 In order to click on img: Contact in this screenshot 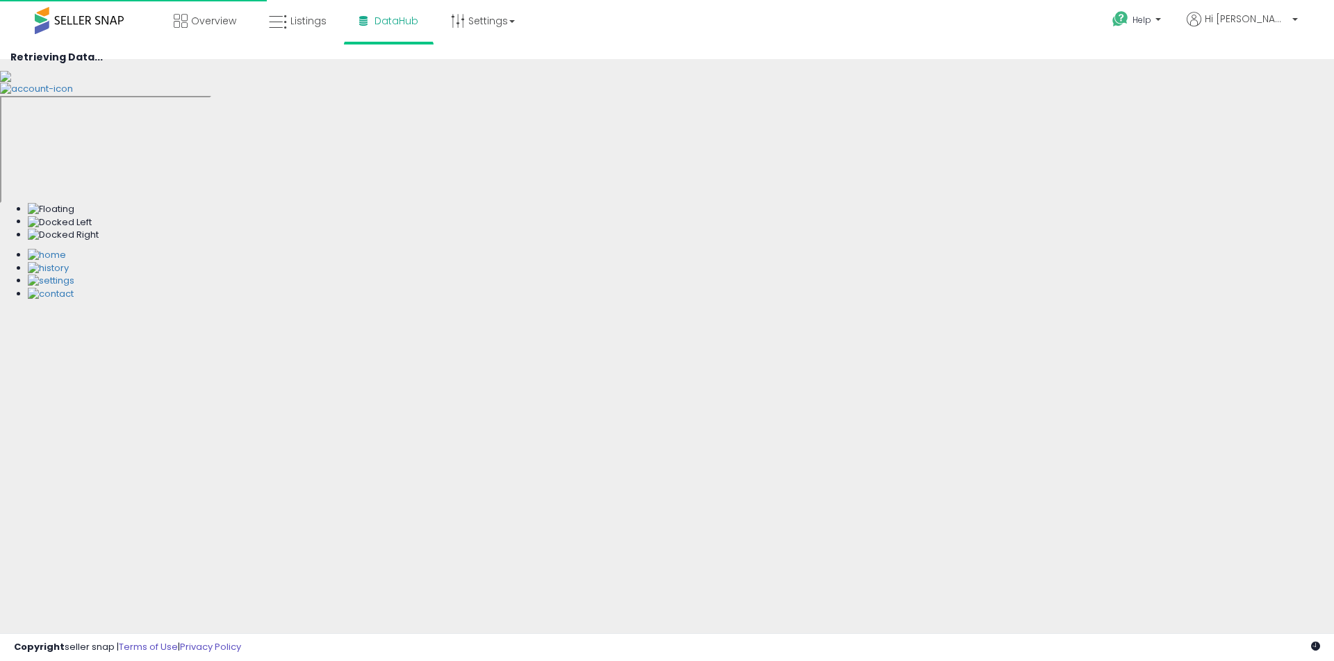, I will do `click(51, 294)`.